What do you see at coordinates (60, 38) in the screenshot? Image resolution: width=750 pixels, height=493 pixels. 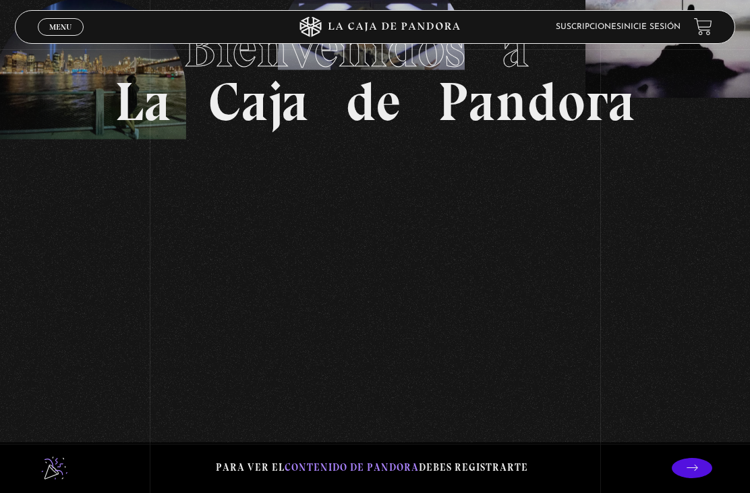 I see `span: Cerrar` at bounding box center [60, 38].